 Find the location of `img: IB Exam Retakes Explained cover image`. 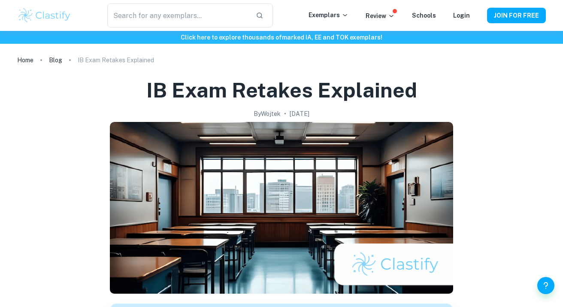

img: IB Exam Retakes Explained cover image is located at coordinates (282, 208).